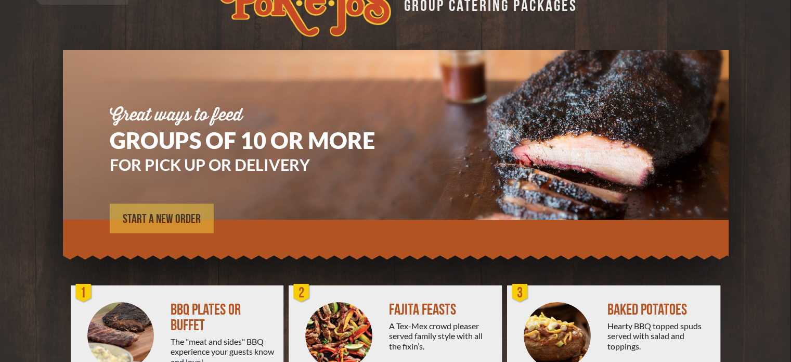  Describe the element at coordinates (162, 219) in the screenshot. I see `span: START A NEW ORDER` at that location.